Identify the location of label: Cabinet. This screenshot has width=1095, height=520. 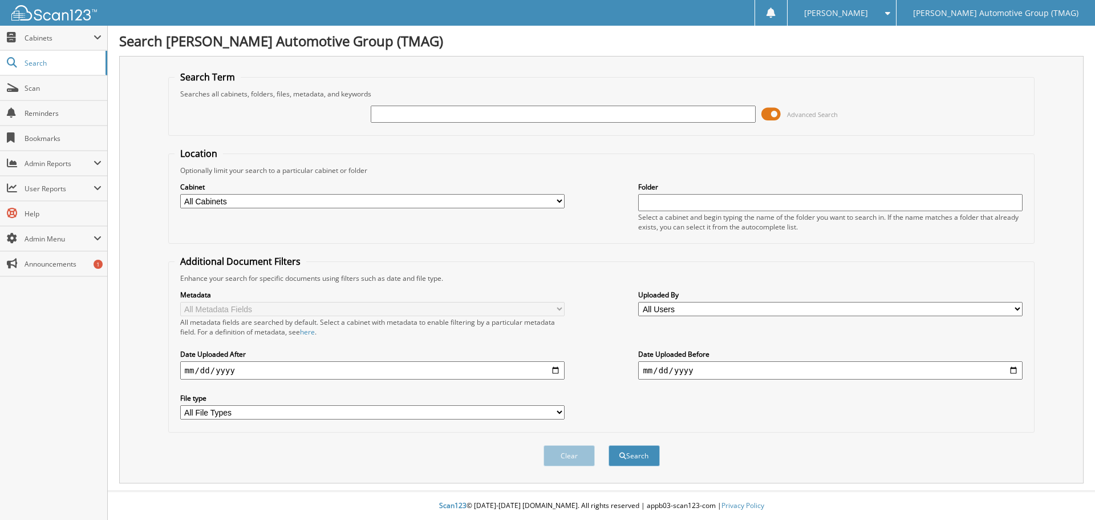
(372, 187).